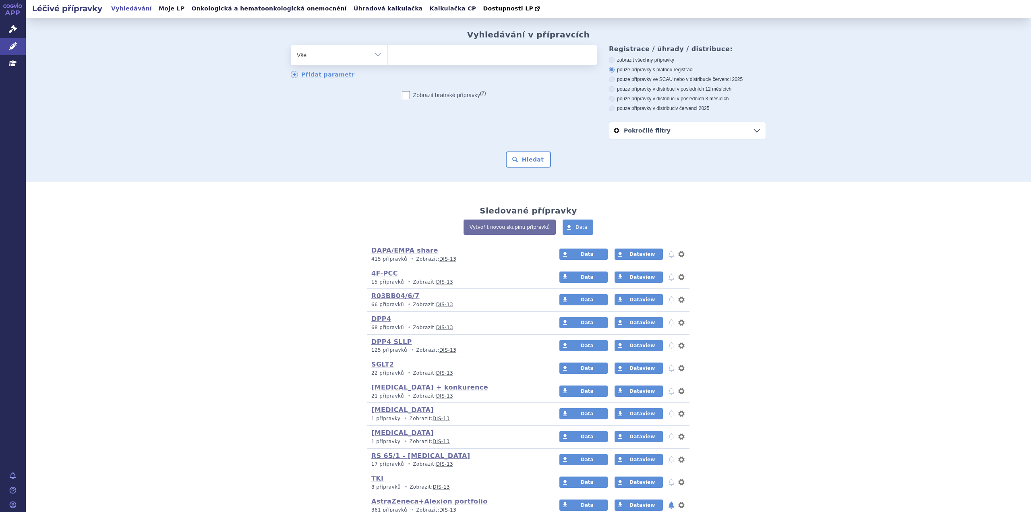 Image resolution: width=1031 pixels, height=512 pixels. What do you see at coordinates (386, 418) in the screenshot?
I see `span: 1 přípravky` at bounding box center [386, 418].